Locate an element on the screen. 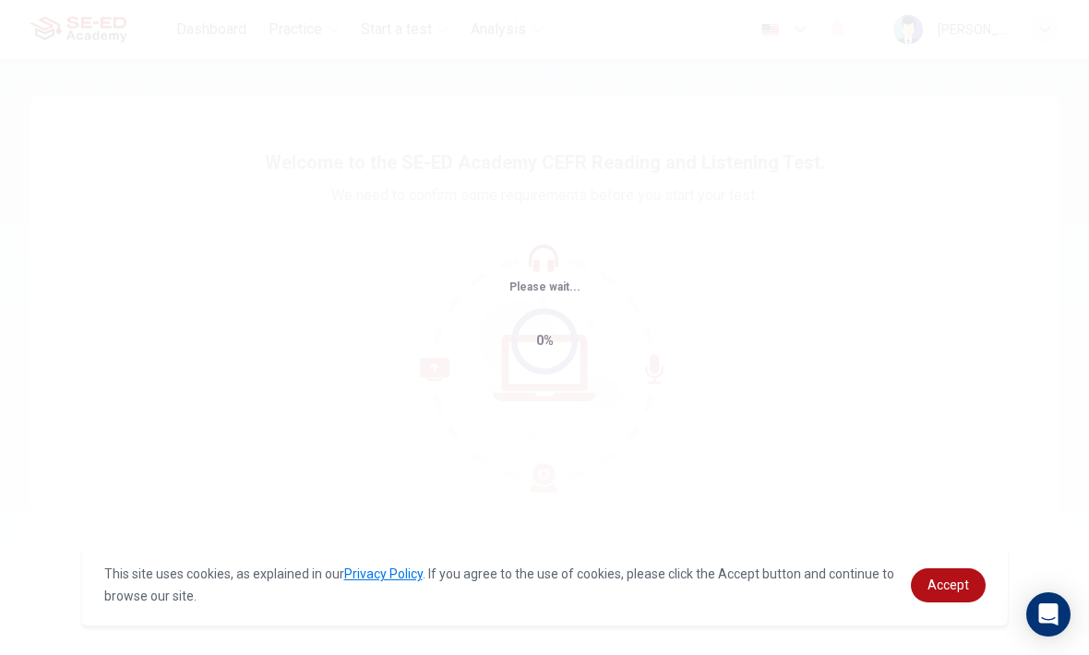 Image resolution: width=1089 pixels, height=655 pixels. span: Accept is located at coordinates (948, 585).